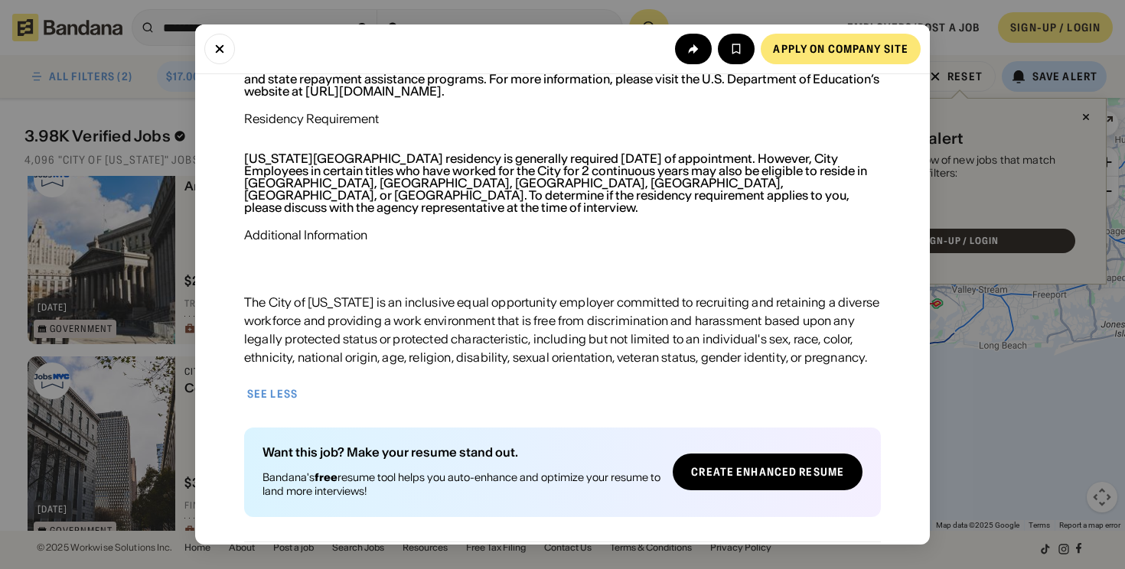 The image size is (1125, 569). I want to click on div: Residency Requirement, so click(311, 119).